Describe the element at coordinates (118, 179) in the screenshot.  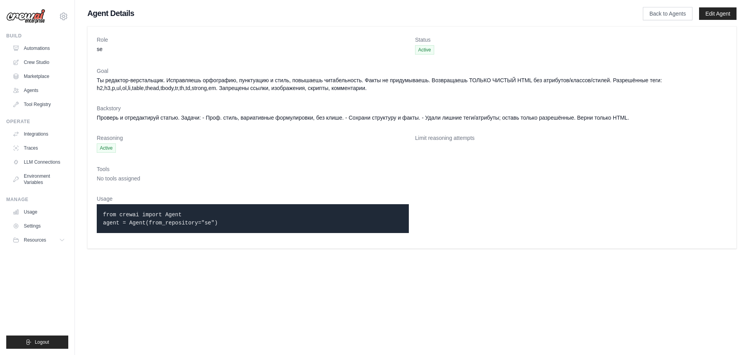
I see `span: No tools assigned` at that location.